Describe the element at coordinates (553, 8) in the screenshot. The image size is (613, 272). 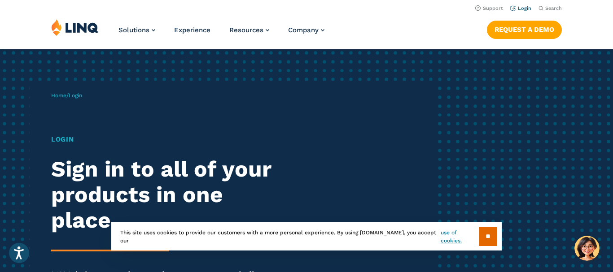
I see `span: Search` at that location.